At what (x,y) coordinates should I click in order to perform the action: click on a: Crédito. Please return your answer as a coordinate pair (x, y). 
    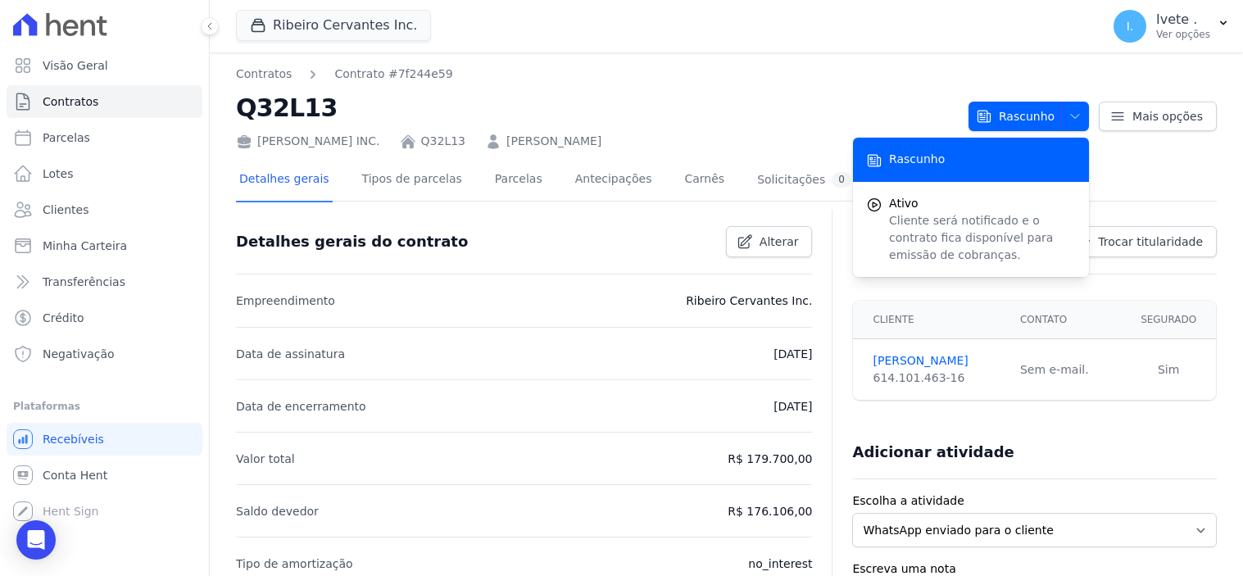
    Looking at the image, I should click on (104, 318).